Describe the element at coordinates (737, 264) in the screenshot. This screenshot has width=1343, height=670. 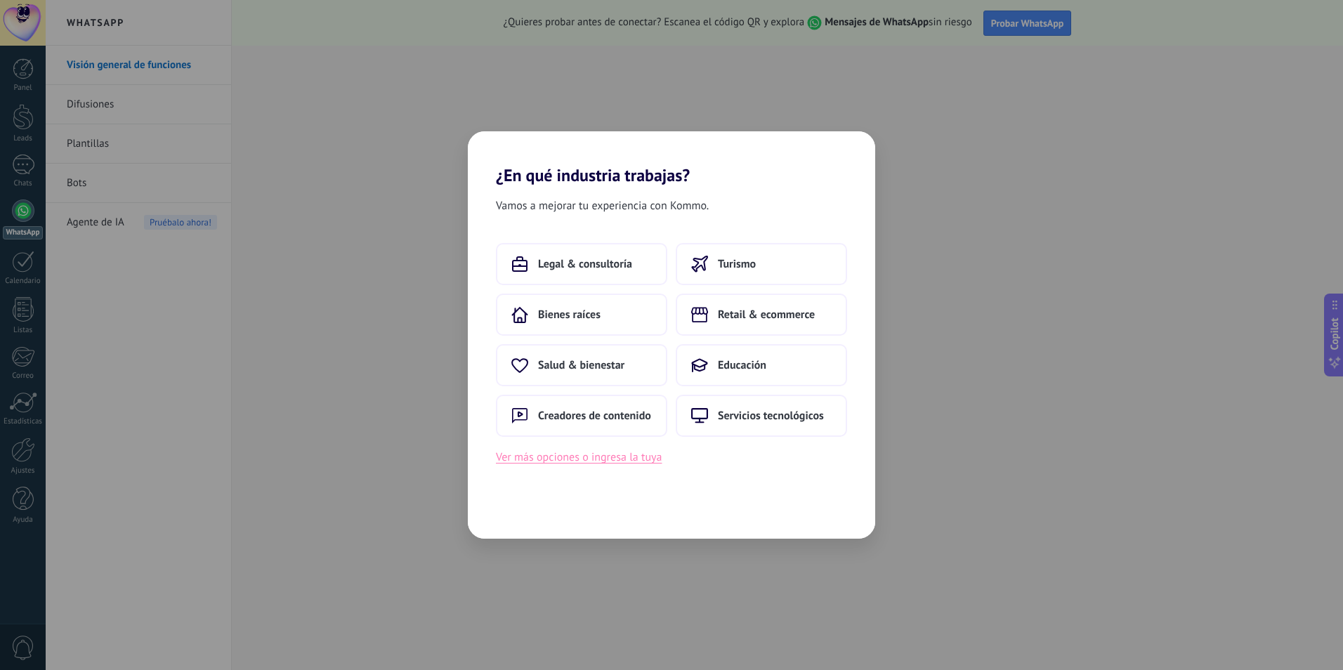
I see `span: Turismo` at that location.